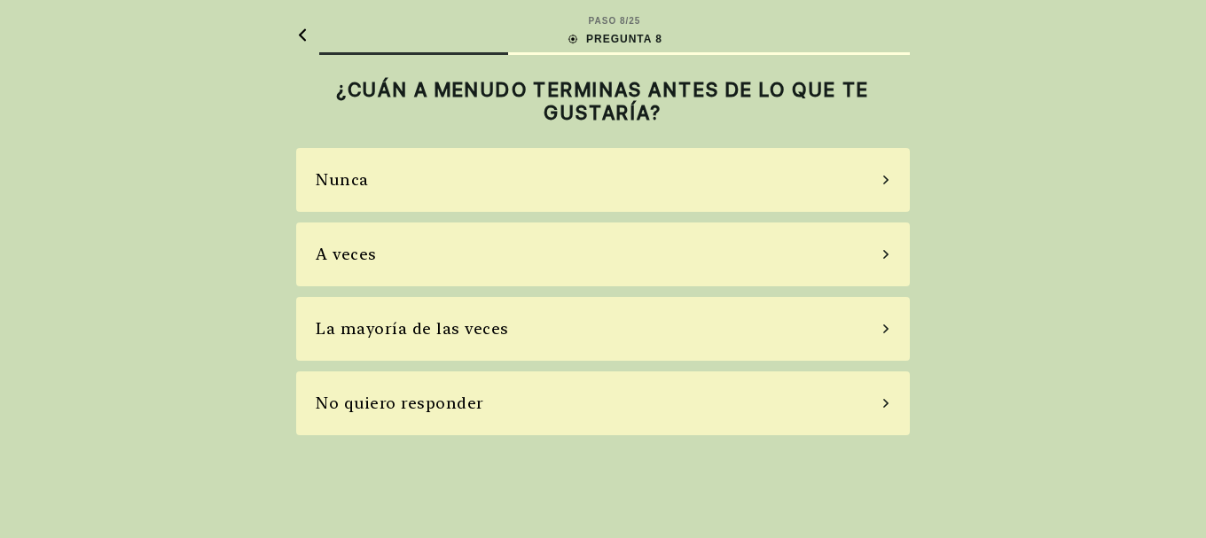 The height and width of the screenshot is (538, 1206). What do you see at coordinates (412, 328) in the screenshot?
I see `div: La mayoría de las veces` at bounding box center [412, 328].